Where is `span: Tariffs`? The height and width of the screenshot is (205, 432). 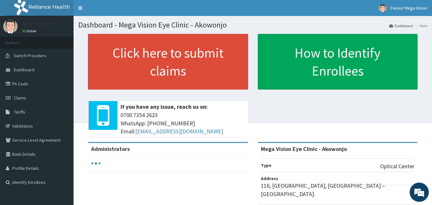 span: Tariffs is located at coordinates (20, 112).